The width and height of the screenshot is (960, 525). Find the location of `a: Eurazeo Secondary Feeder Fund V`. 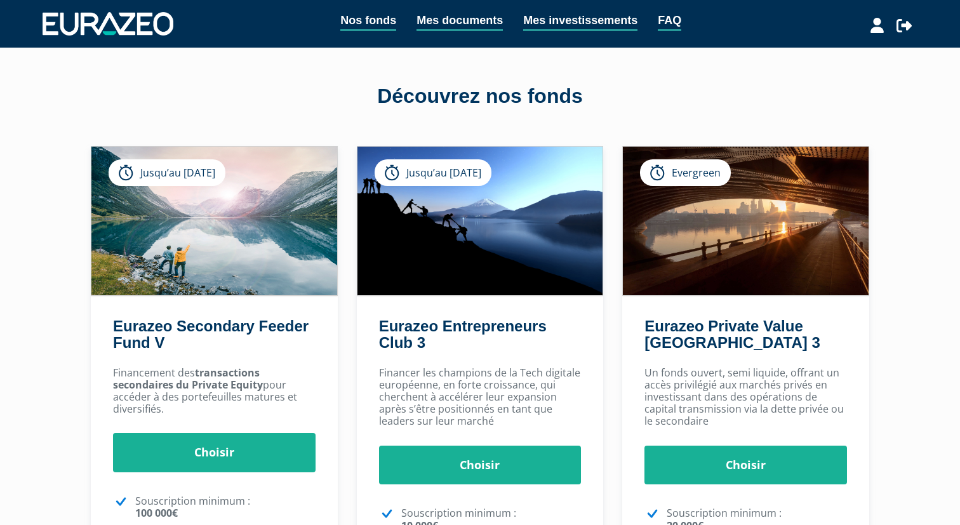

a: Eurazeo Secondary Feeder Fund V is located at coordinates (211, 334).